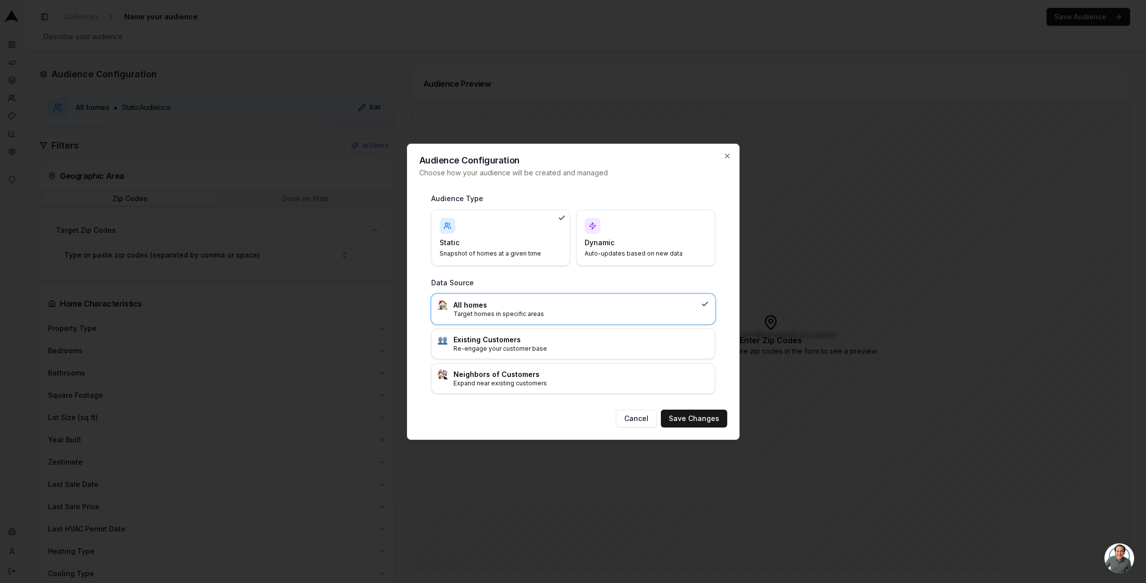 The height and width of the screenshot is (583, 1146). What do you see at coordinates (581, 383) in the screenshot?
I see `p: Expand near existing customers` at bounding box center [581, 383].